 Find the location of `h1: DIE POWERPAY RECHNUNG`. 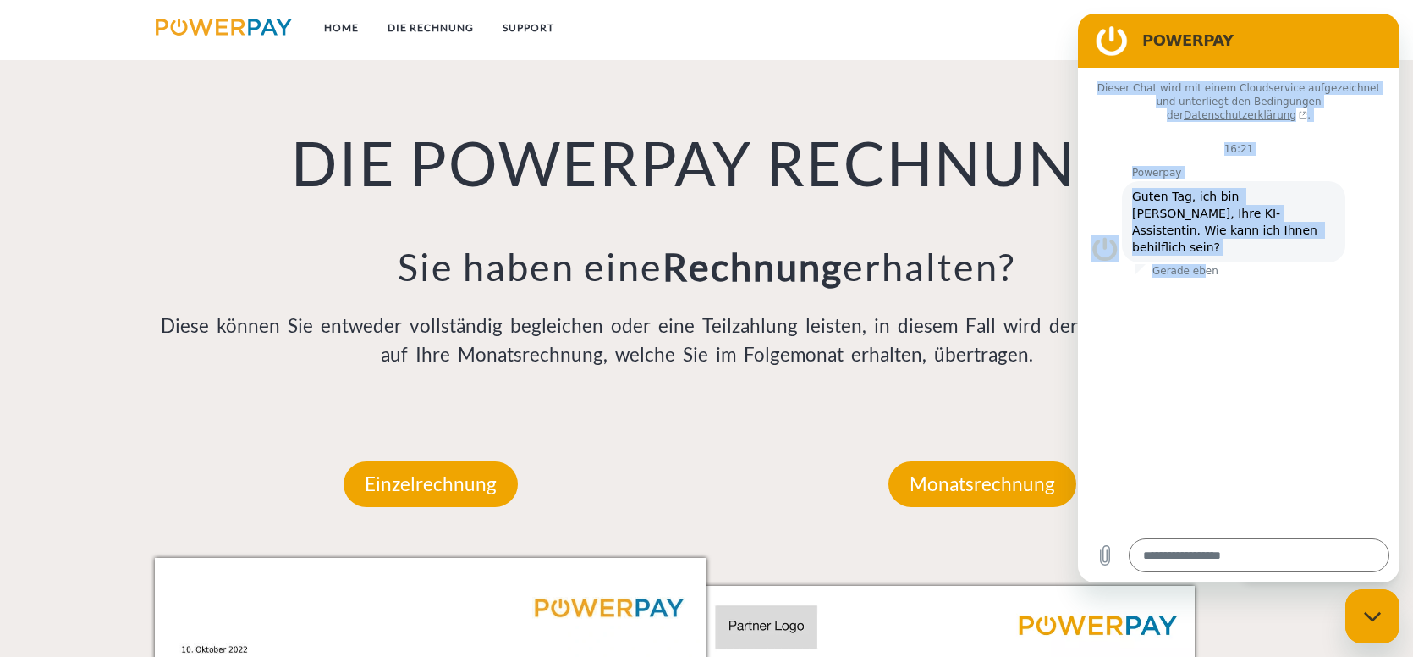

h1: DIE POWERPAY RECHNUNG is located at coordinates (706, 162).